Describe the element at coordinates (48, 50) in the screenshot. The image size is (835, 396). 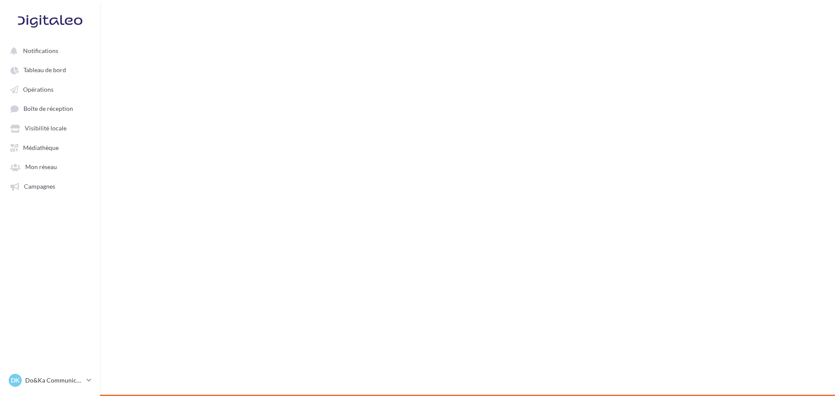
I see `button: Notifications` at that location.